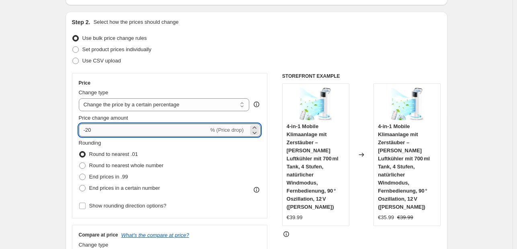 The image size is (517, 249). Describe the element at coordinates (109, 176) in the screenshot. I see `span: End prices in .99` at that location.